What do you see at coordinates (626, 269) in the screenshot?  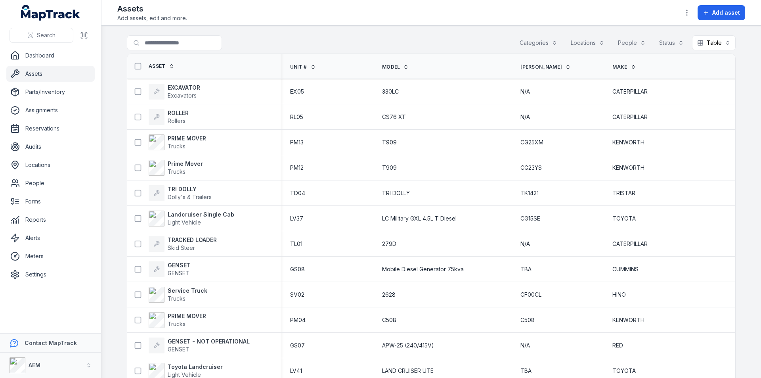 I see `span: CUMMINS` at bounding box center [626, 269].